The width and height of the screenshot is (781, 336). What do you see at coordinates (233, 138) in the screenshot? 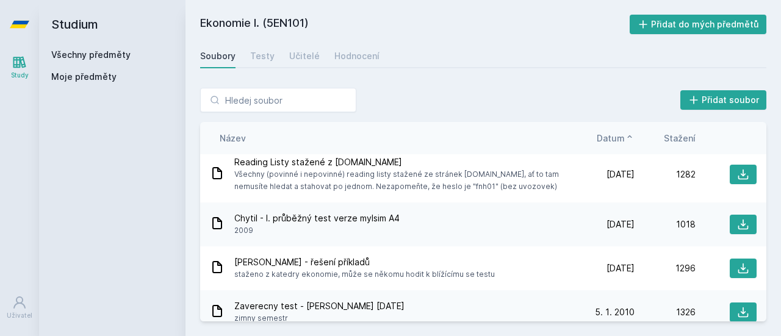
I see `button: Název` at bounding box center [233, 138].